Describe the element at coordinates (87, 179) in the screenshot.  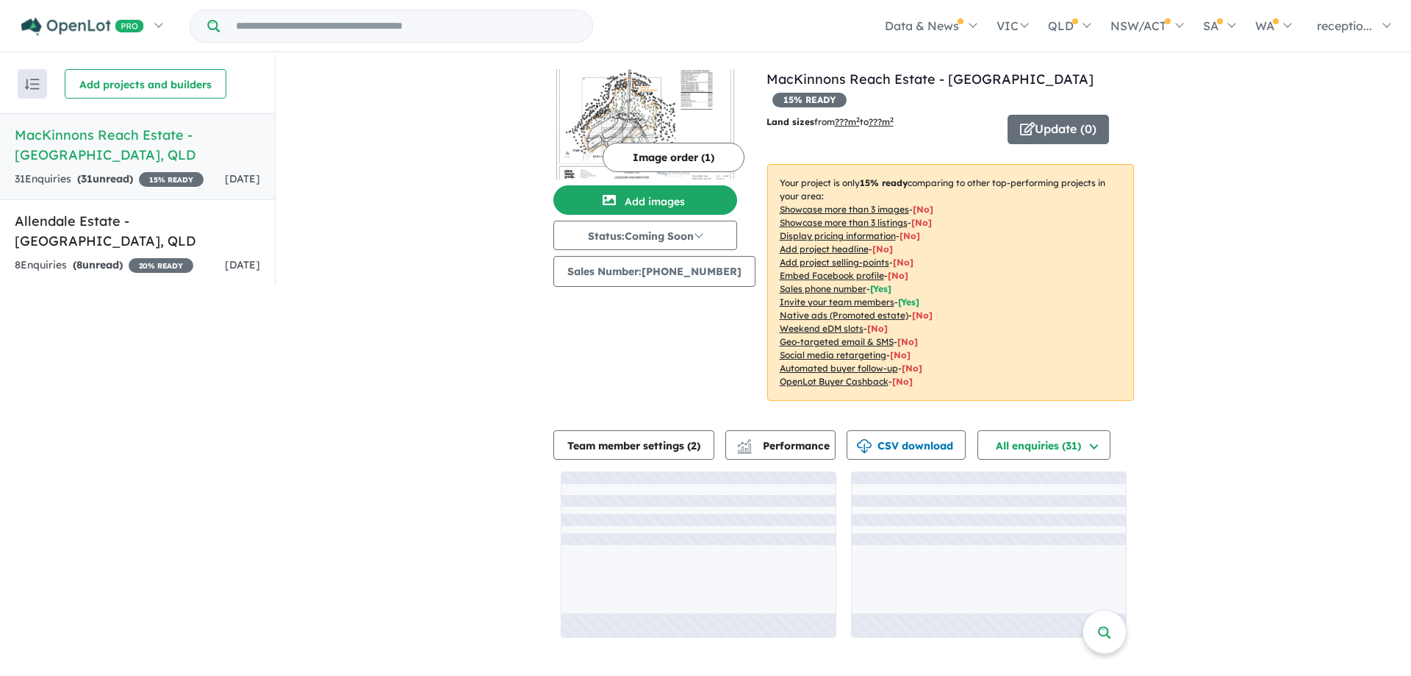
I see `span: 31` at that location.